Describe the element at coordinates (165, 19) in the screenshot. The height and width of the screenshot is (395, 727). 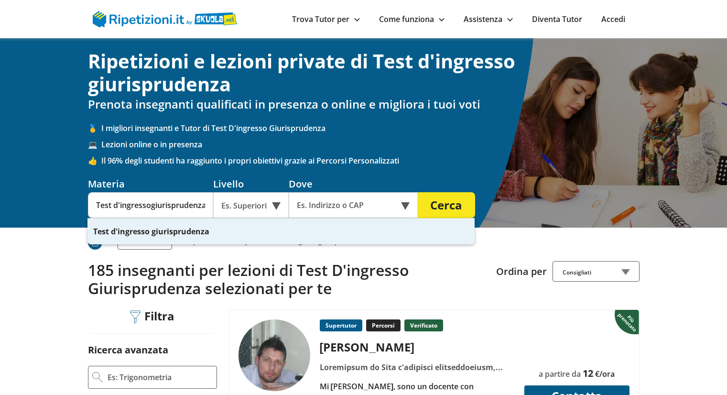
I see `img: logo Skuola.net | Ripetizioni.it` at that location.